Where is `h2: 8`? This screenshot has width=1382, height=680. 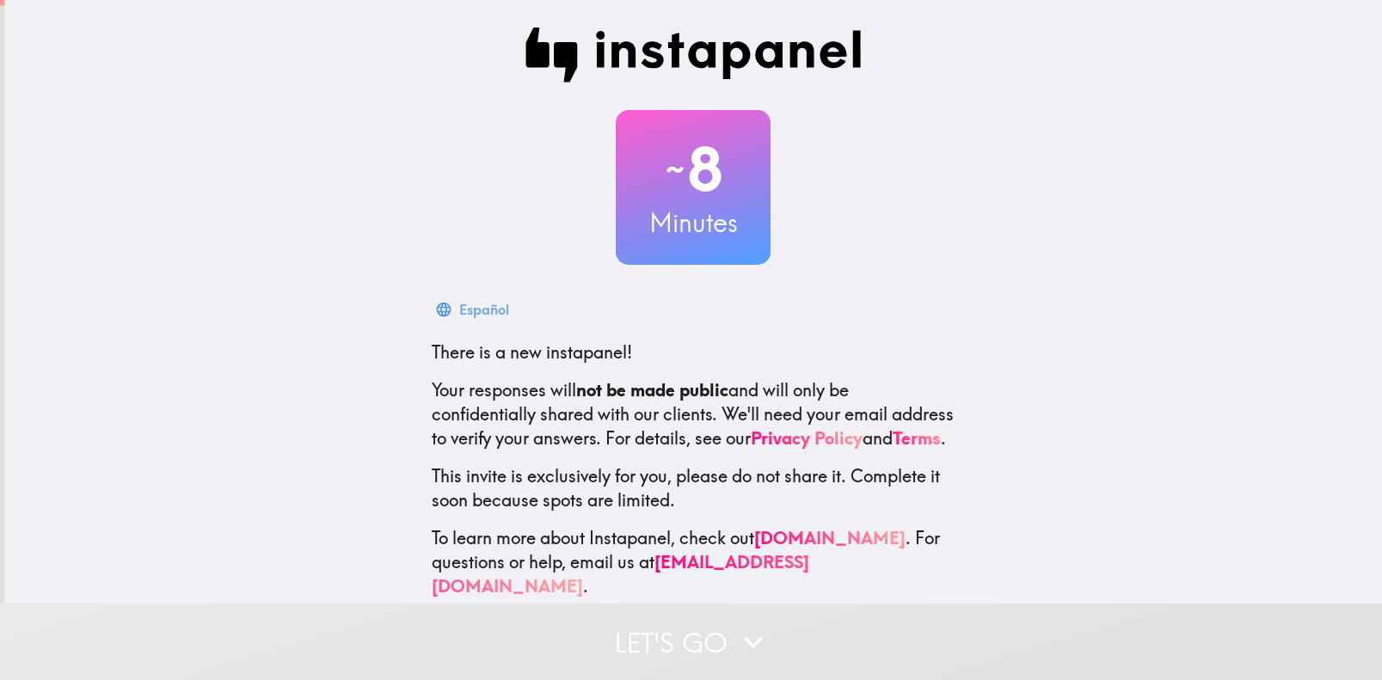 h2: 8 is located at coordinates (693, 169).